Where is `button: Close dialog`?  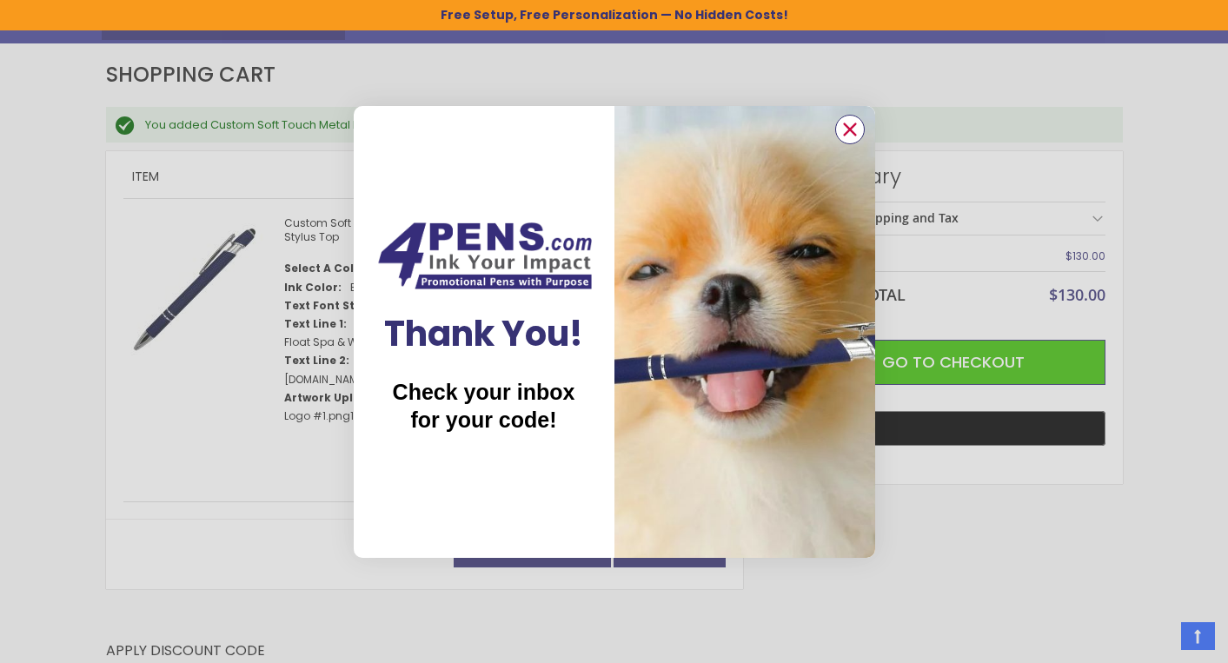 button: Close dialog is located at coordinates (850, 130).